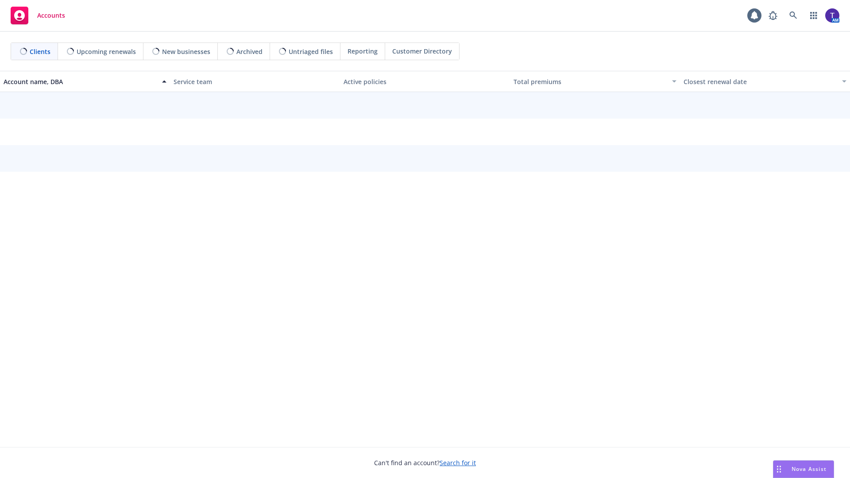  I want to click on span: Can't find an account?, so click(425, 463).